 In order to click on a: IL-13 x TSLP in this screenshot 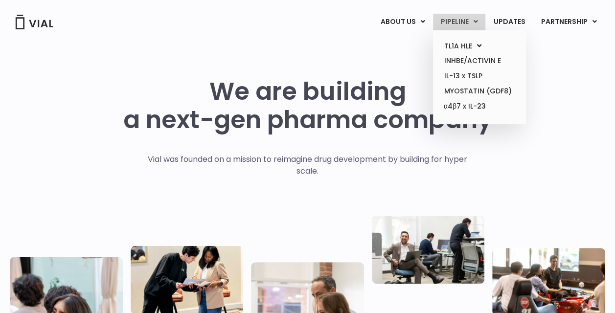, I will do `click(479, 76)`.